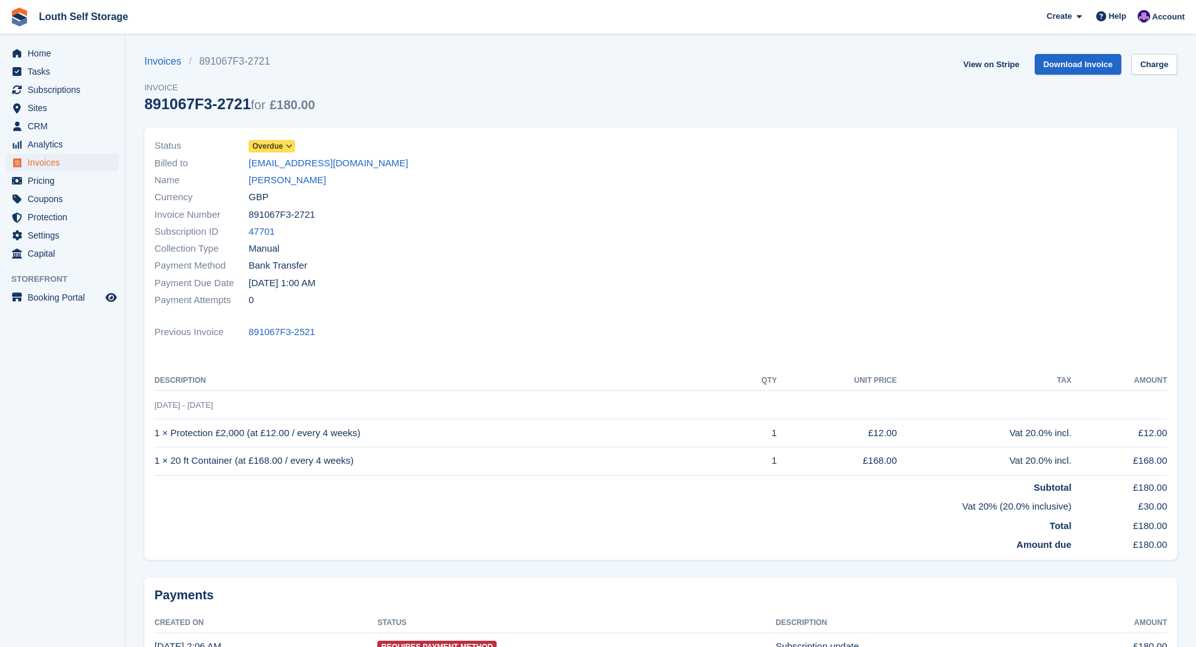  What do you see at coordinates (267, 146) in the screenshot?
I see `span: Overdue` at bounding box center [267, 146].